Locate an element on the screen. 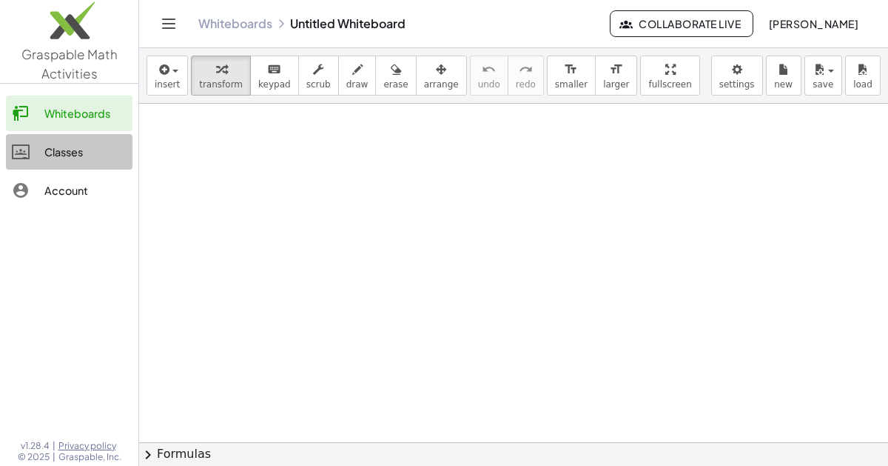 The height and width of the screenshot is (466, 888). span: redo is located at coordinates (526, 84).